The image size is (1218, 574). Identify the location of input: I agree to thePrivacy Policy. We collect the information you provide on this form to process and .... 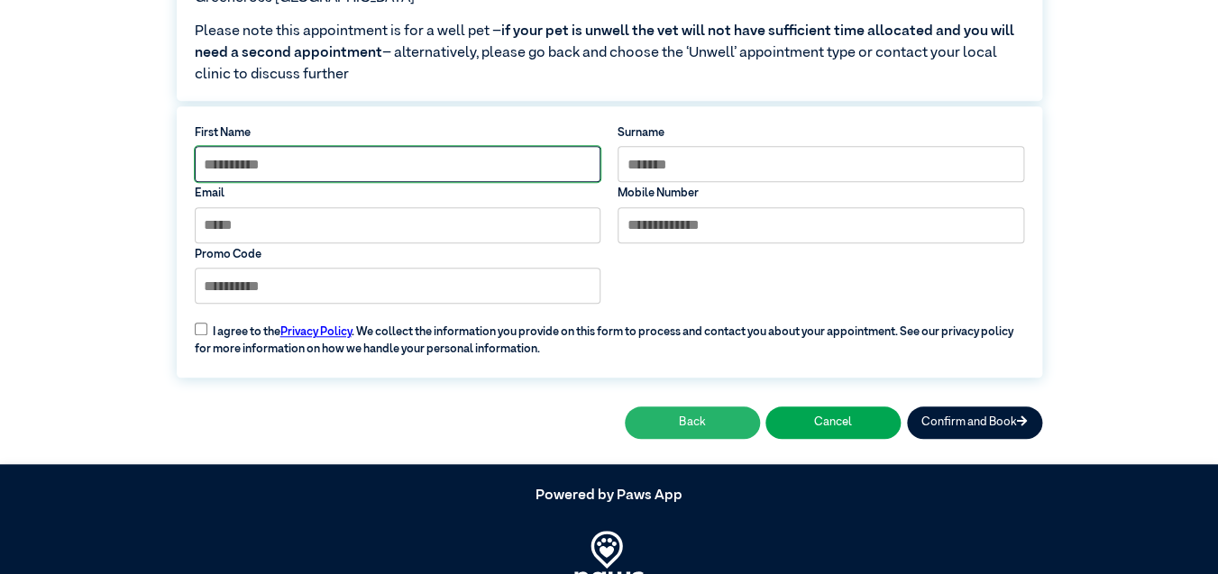
(201, 329).